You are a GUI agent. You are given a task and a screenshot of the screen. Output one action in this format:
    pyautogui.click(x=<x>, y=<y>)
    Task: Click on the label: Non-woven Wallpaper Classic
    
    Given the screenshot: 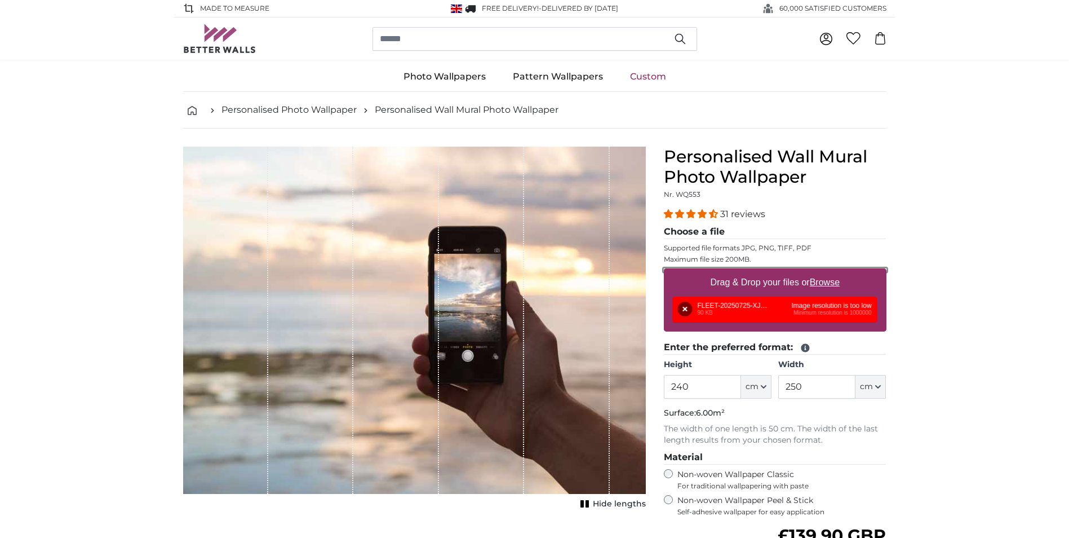 What is the action you would take?
    pyautogui.click(x=782, y=480)
    